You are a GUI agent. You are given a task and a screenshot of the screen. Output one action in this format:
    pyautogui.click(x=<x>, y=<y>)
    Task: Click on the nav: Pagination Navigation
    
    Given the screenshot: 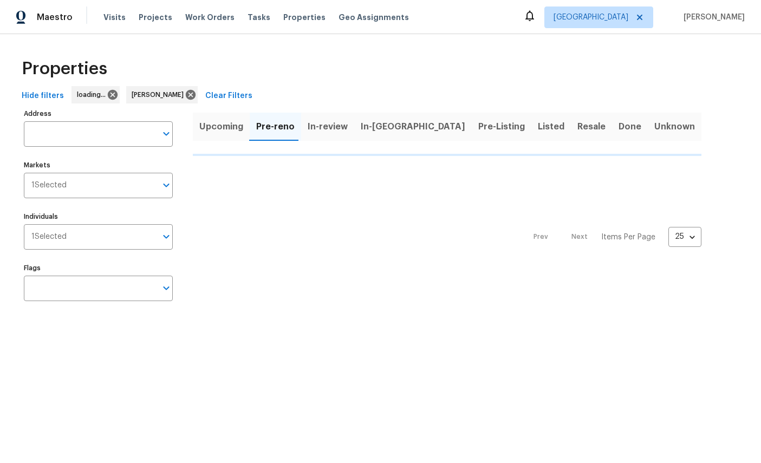 What is the action you would take?
    pyautogui.click(x=612, y=237)
    